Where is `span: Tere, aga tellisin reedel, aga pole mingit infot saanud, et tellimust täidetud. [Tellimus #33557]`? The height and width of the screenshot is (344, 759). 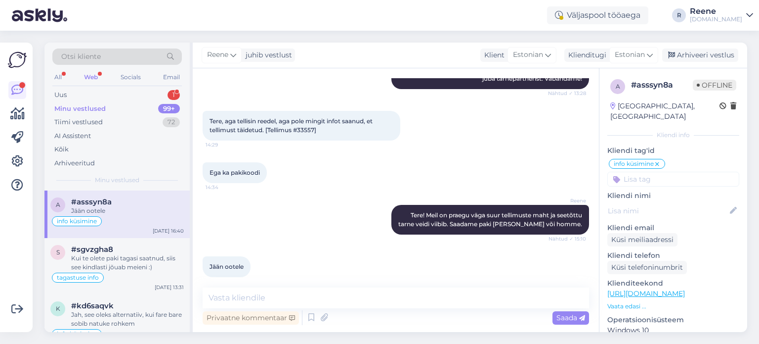
span: Tere, aga tellisin reedel, aga pole mingit infot saanud, et tellimust täidetud. [Tellimus #33557] is located at coordinates (292, 125).